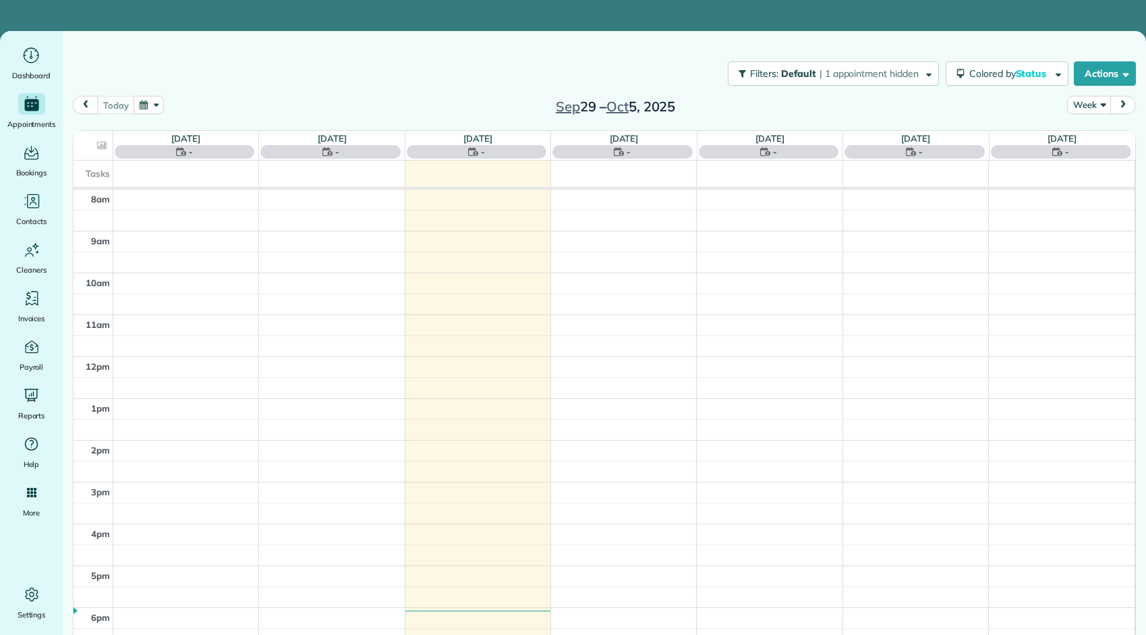 This screenshot has width=1146, height=635. What do you see at coordinates (1007, 74) in the screenshot?
I see `button: Colored byStatus` at bounding box center [1007, 74].